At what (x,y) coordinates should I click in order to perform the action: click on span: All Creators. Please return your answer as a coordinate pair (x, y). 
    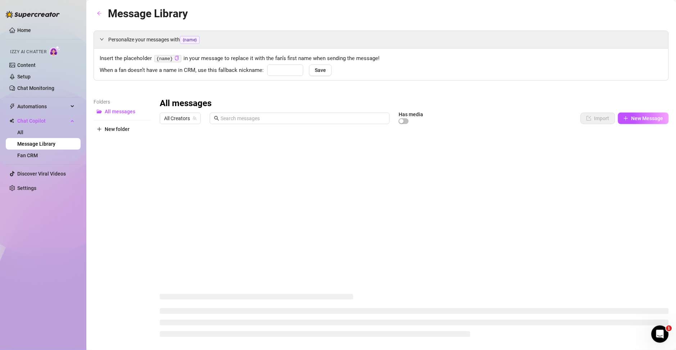
    Looking at the image, I should click on (180, 118).